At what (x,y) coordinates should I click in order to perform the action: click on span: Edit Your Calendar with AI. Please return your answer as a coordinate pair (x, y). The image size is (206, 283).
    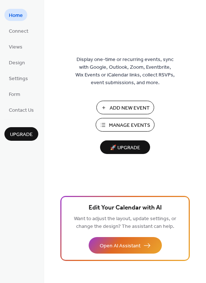
    Looking at the image, I should click on (125, 208).